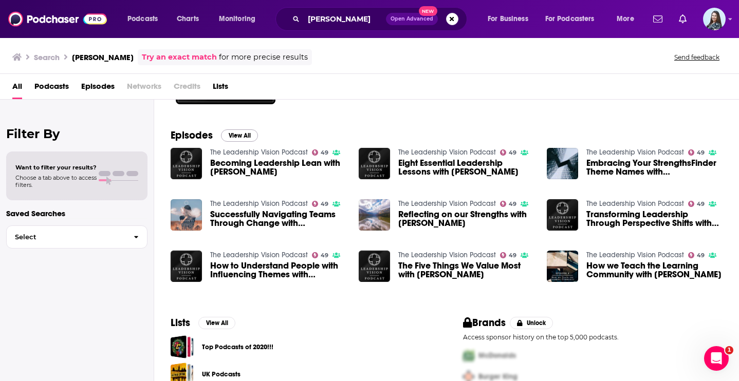 This screenshot has width=739, height=381. I want to click on span: Burger King, so click(498, 376).